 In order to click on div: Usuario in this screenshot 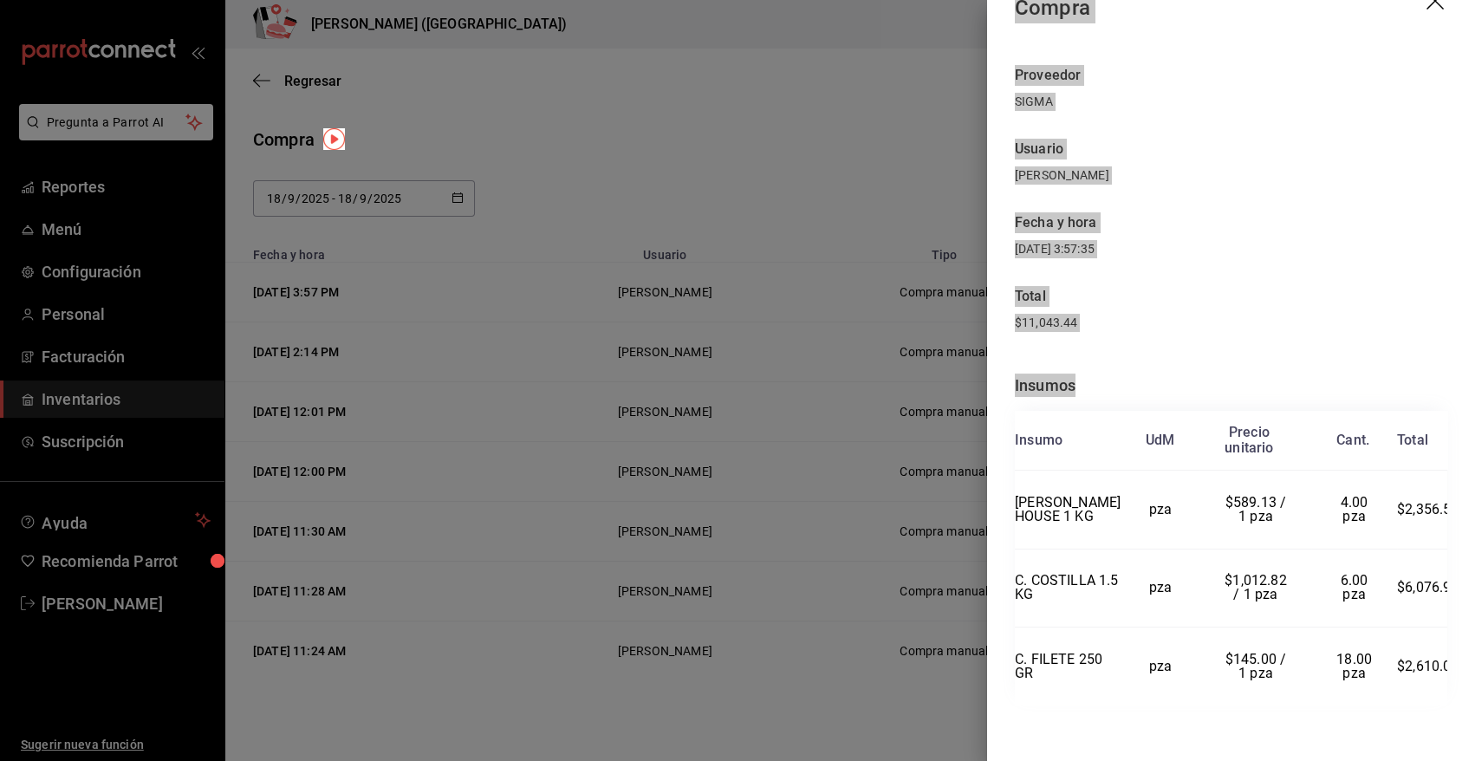, I will do `click(1230, 149)`.